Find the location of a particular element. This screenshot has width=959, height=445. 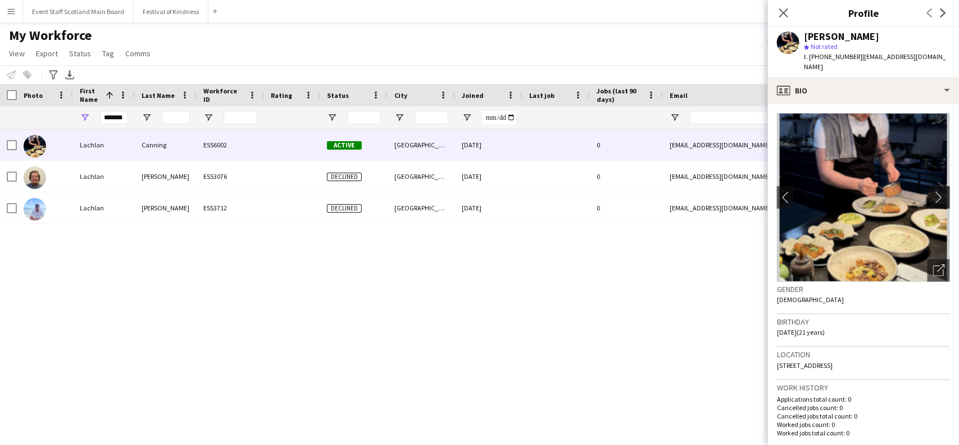

h3: Birthday is located at coordinates (864, 321).